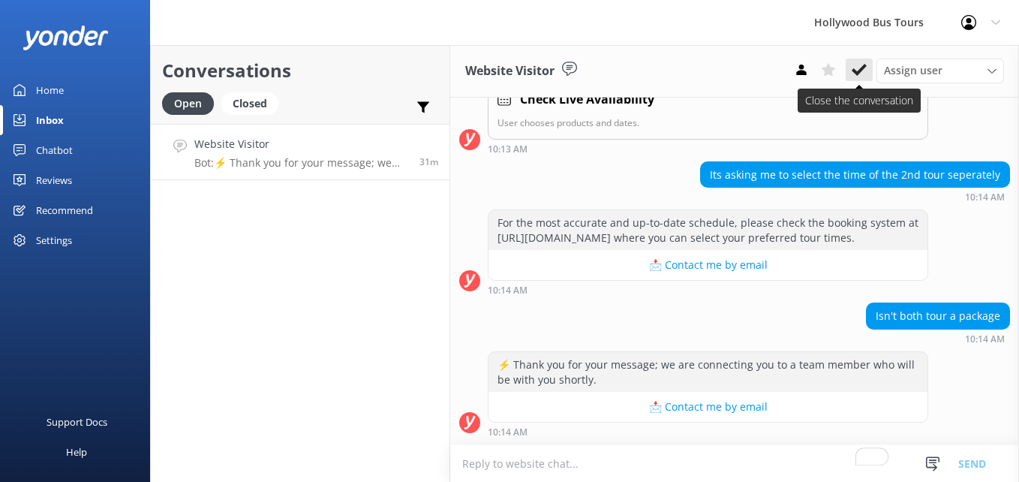 This screenshot has width=1019, height=482. What do you see at coordinates (734, 463) in the screenshot?
I see `textarea: To enrich screen reader interactions, please activate Accessibility in Grammarly extension settings` at bounding box center [734, 463].